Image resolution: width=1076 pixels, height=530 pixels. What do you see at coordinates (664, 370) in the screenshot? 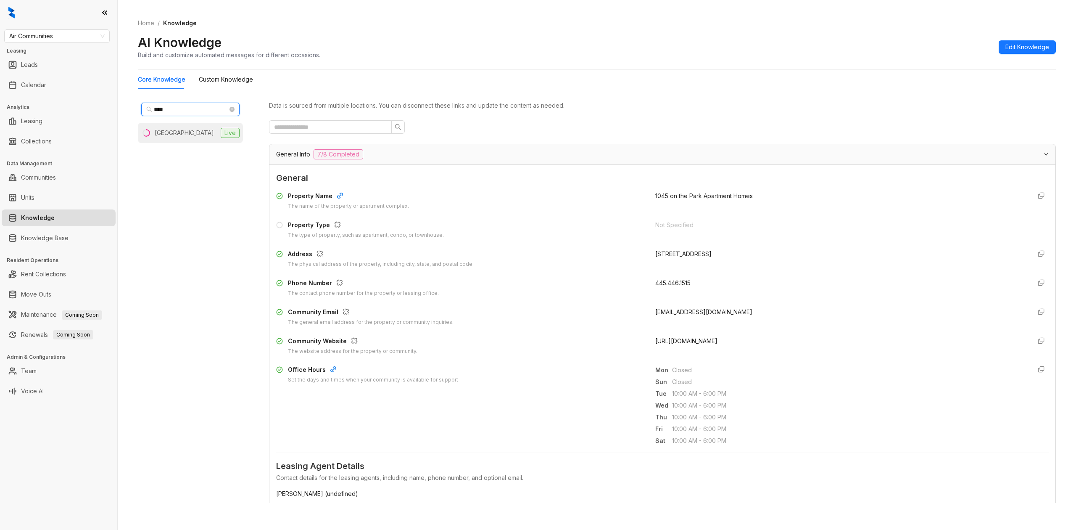
I see `span: Mon` at bounding box center [664, 370].